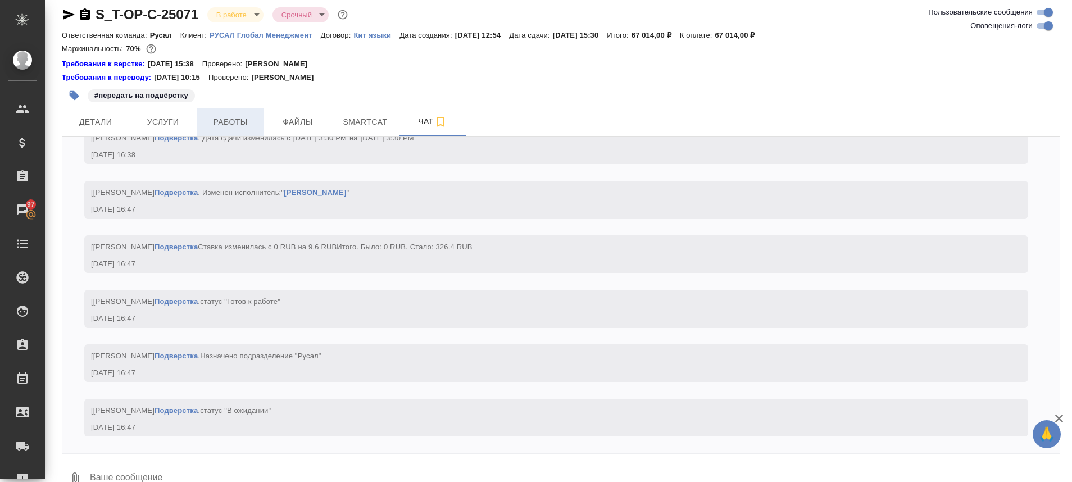 The width and height of the screenshot is (1072, 482). What do you see at coordinates (365, 122) in the screenshot?
I see `span: Smartcat` at bounding box center [365, 122].